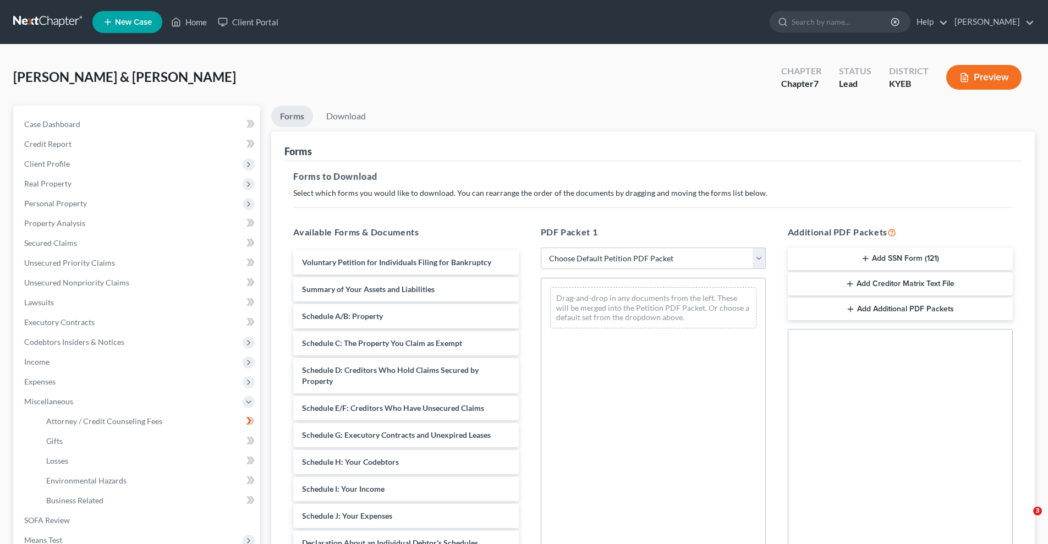 This screenshot has height=544, width=1048. Describe the element at coordinates (653, 193) in the screenshot. I see `p: Select which forms you would like to download. You can rearrange the order of the documents by dr...` at that location.